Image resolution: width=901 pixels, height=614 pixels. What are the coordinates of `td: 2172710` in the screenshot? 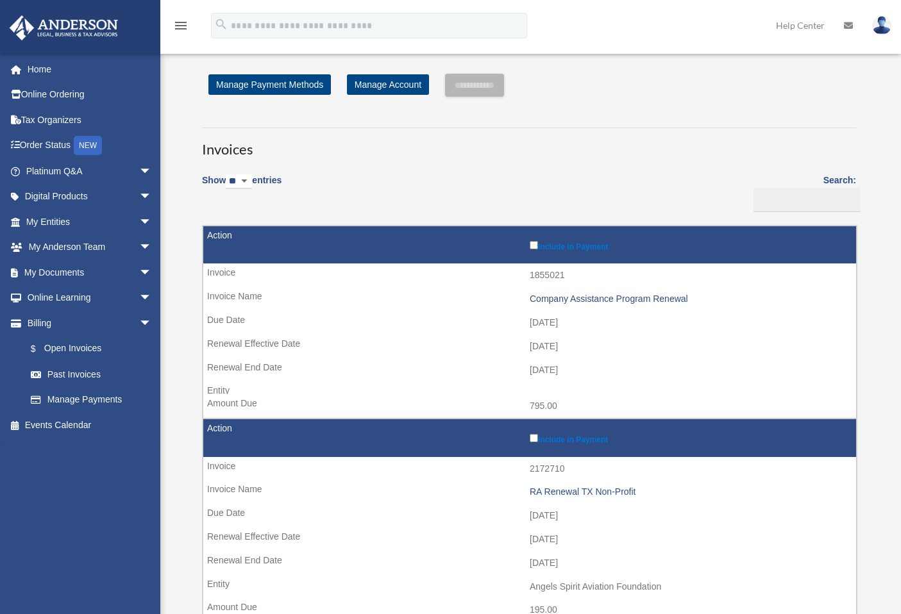 It's located at (530, 469).